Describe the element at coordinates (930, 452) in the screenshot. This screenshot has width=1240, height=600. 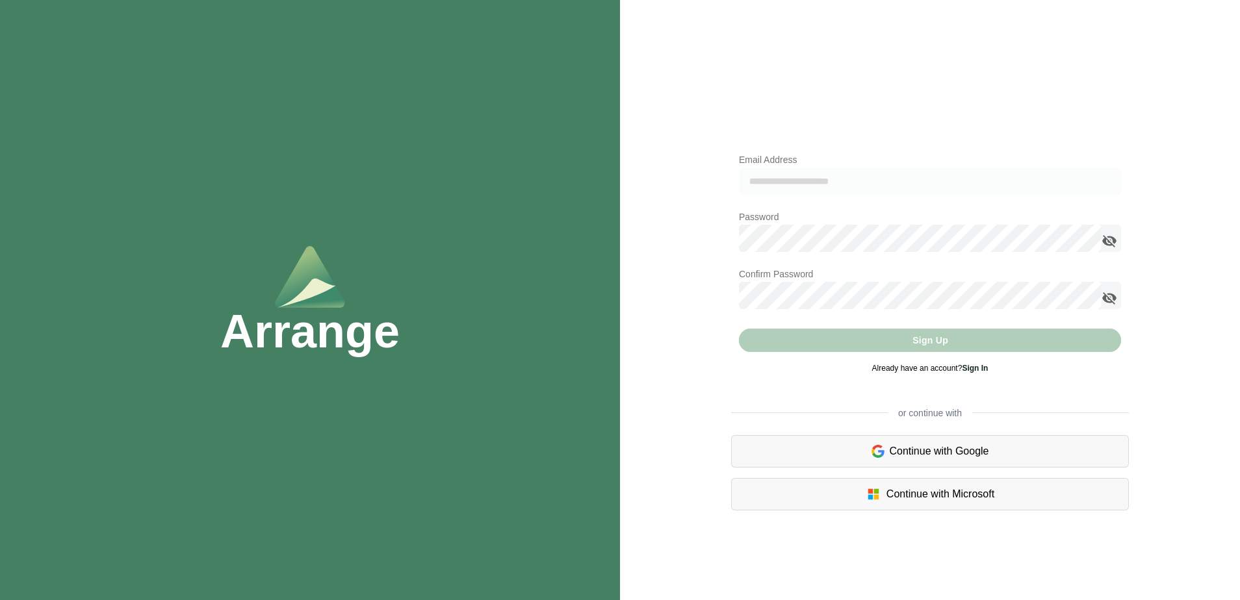
I see `div: Continue with Google` at that location.